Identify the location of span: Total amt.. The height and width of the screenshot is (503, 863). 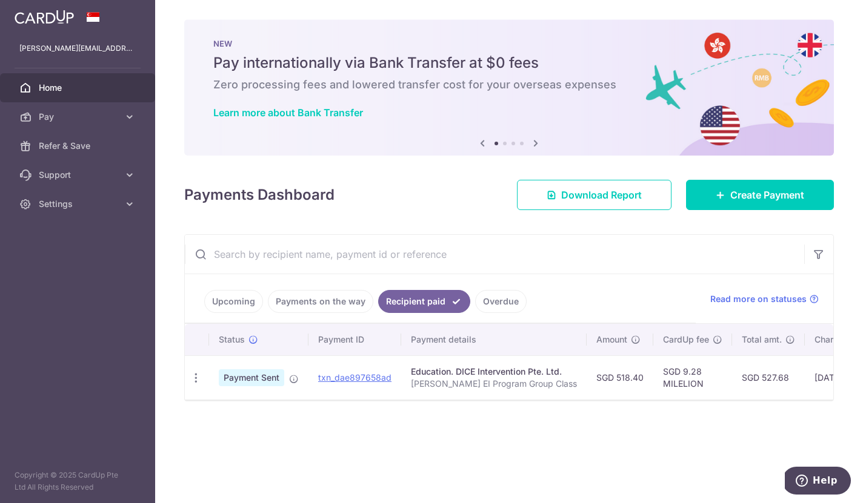
(762, 340).